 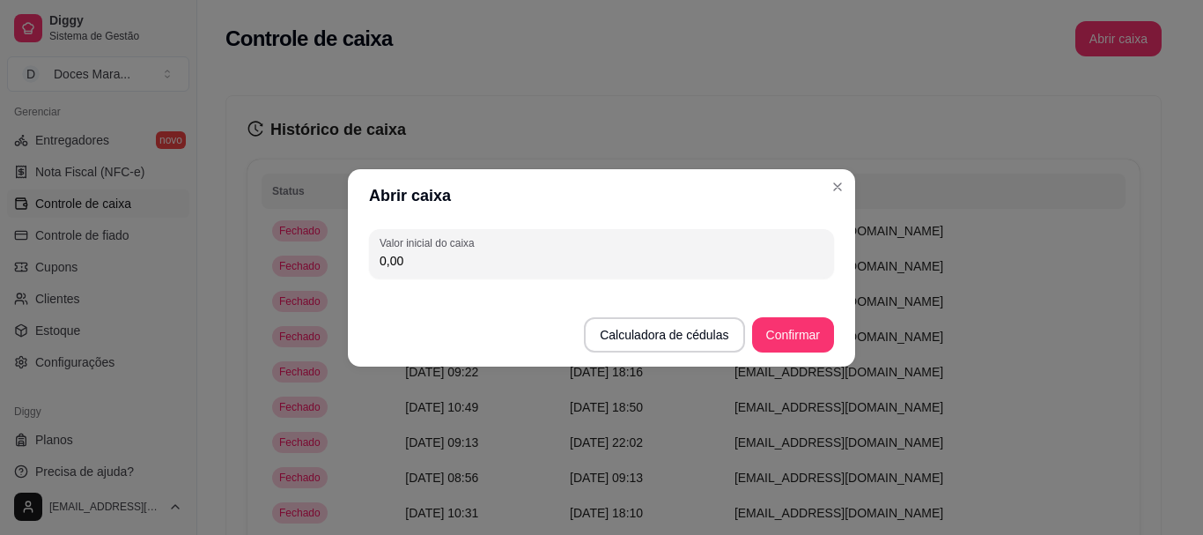 I want to click on input: Valor inicial do caixa, so click(x=601, y=261).